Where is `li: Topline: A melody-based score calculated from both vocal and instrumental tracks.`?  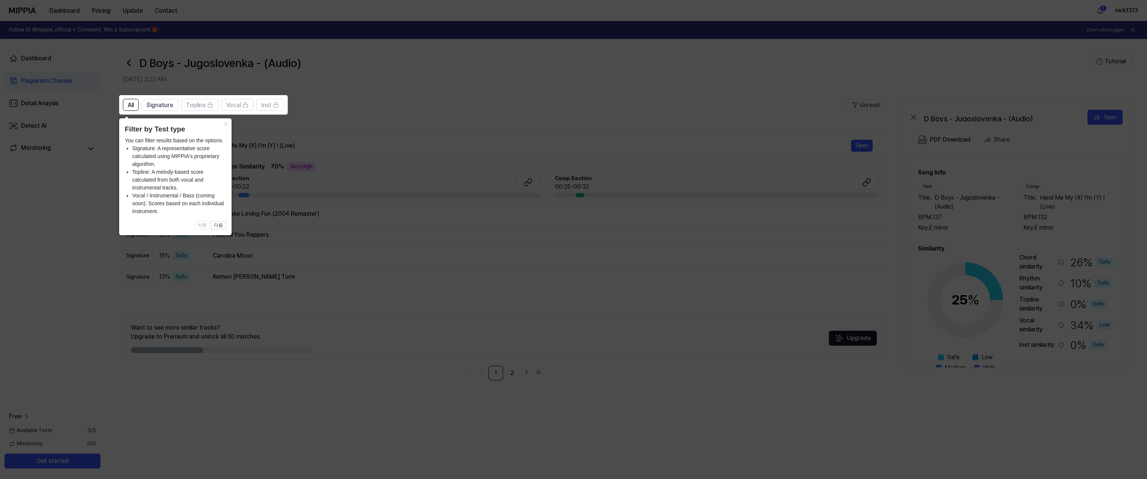 li: Topline: A melody-based score calculated from both vocal and instrumental tracks. is located at coordinates (179, 180).